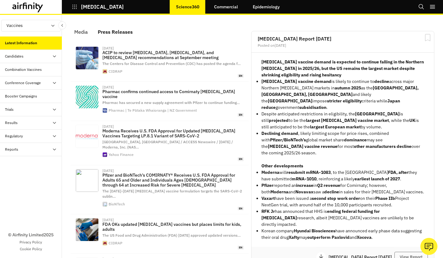 This screenshot has height=258, width=443. I want to click on strong: dominance, so click(355, 140).